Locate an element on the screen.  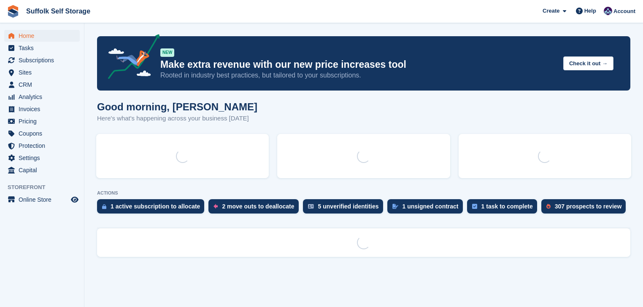
p: ACTIONS is located at coordinates (363, 193).